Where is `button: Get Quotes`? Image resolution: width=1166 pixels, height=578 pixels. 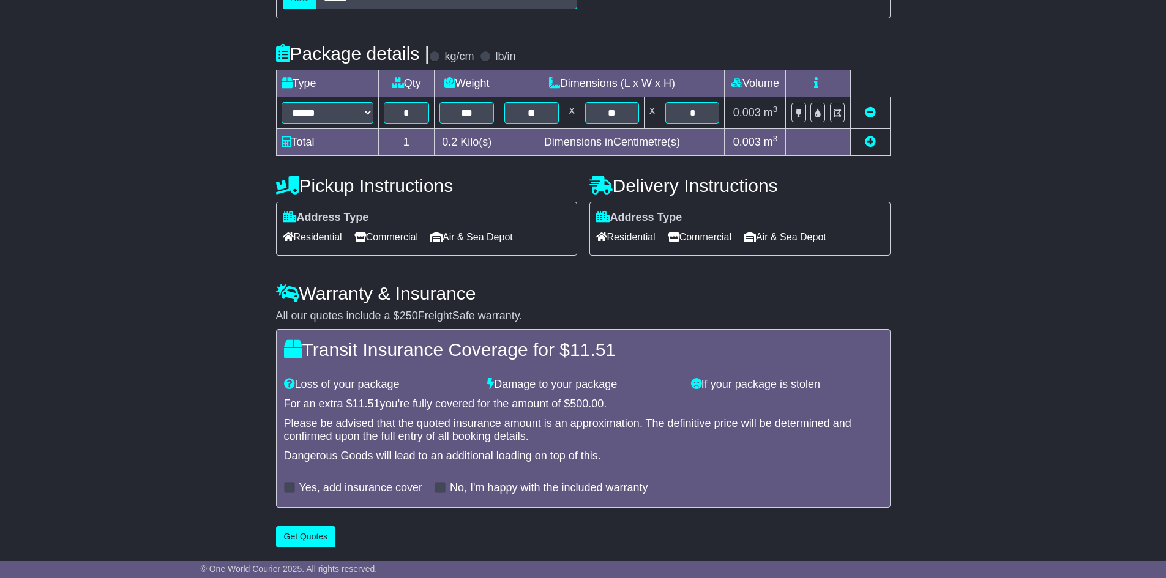 button: Get Quotes is located at coordinates (306, 537).